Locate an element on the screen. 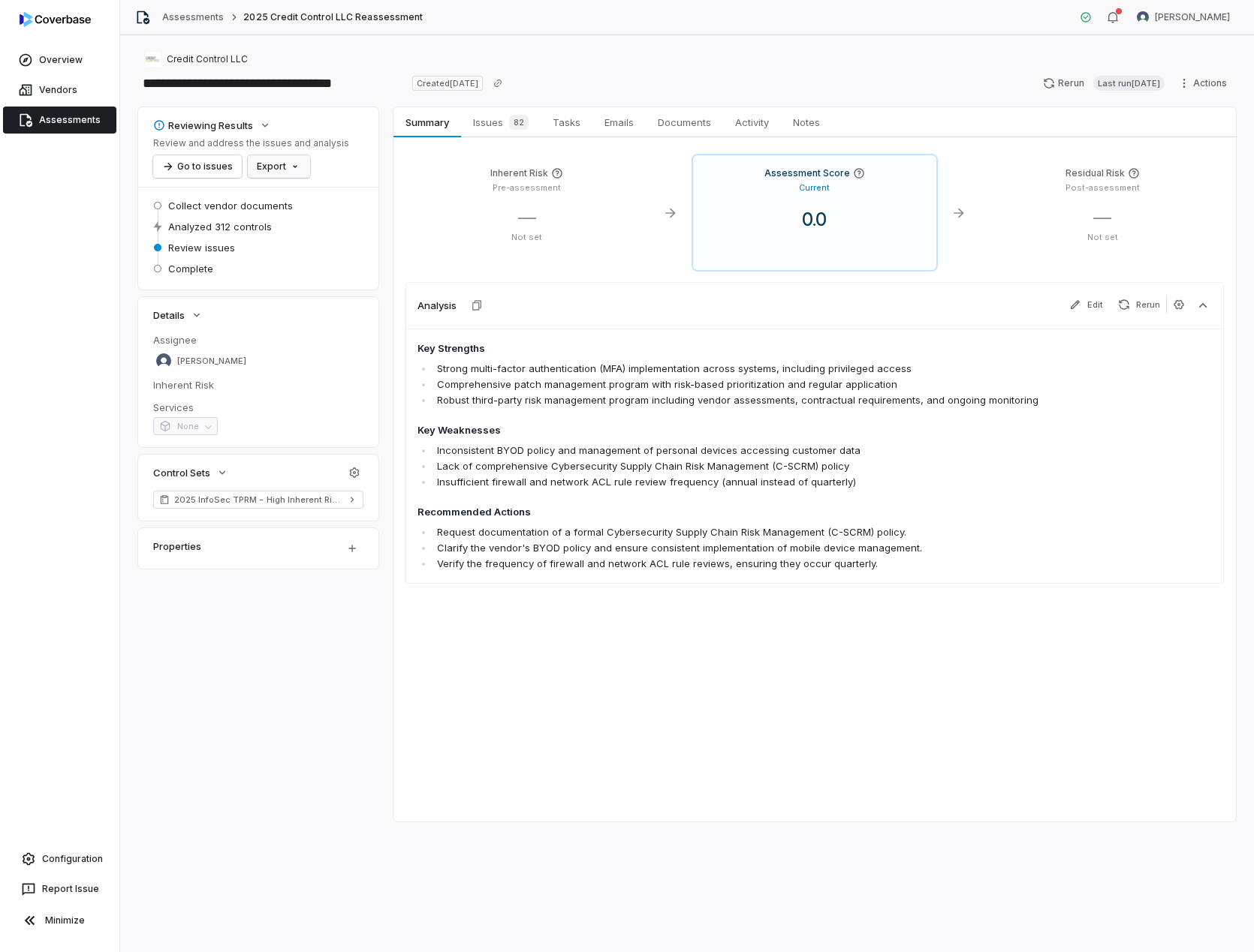 This screenshot has height=952, width=1254. h3: Analysis is located at coordinates (437, 305).